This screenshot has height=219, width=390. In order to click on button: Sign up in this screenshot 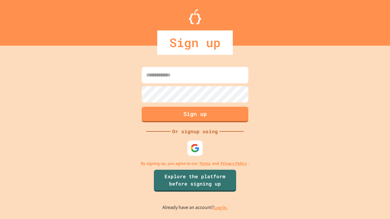, I will do `click(195, 115)`.